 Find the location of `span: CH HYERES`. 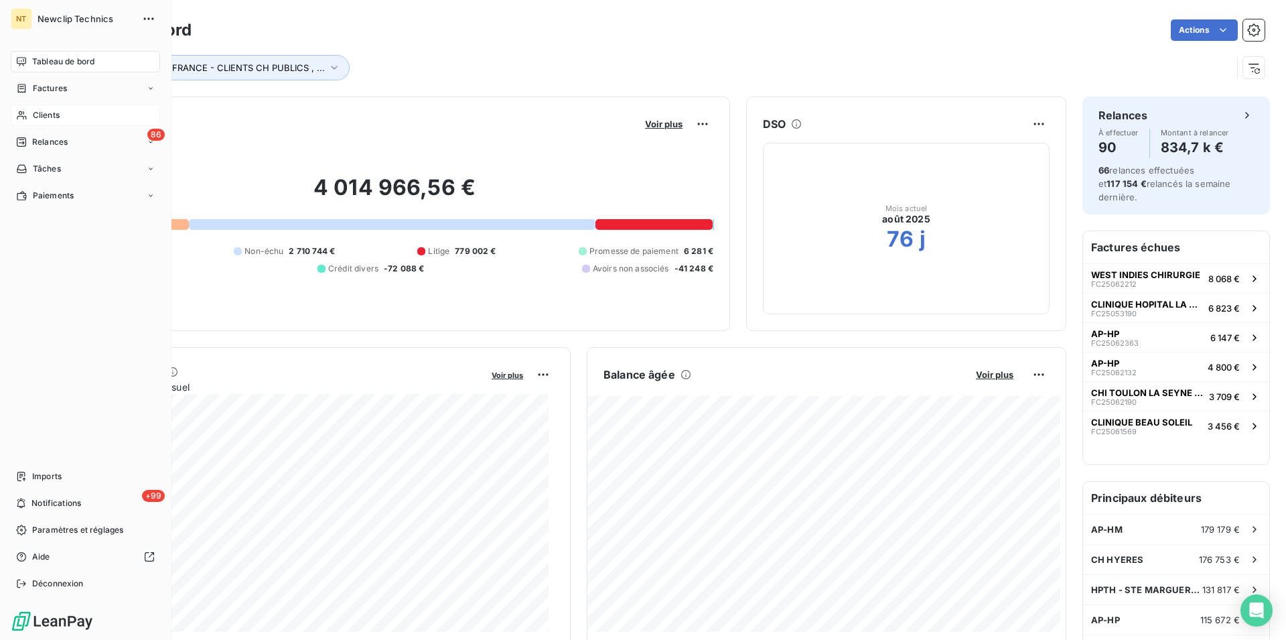

span: CH HYERES is located at coordinates (1117, 559).